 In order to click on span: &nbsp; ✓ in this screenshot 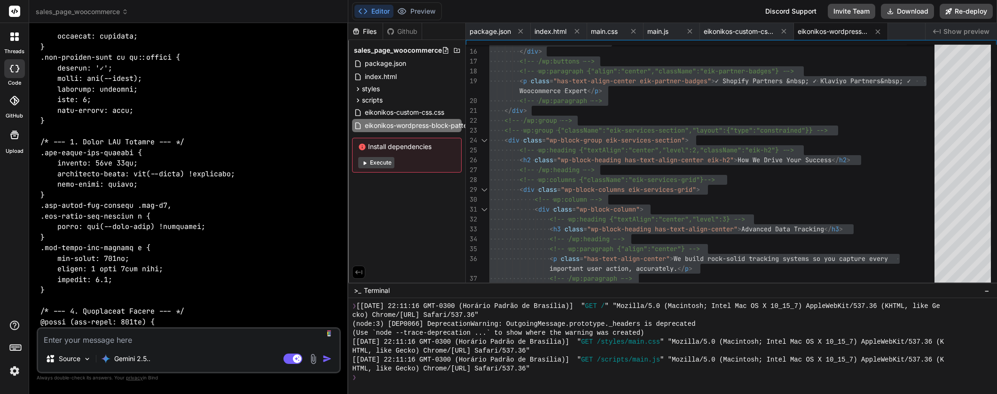, I will do `click(896, 81)`.